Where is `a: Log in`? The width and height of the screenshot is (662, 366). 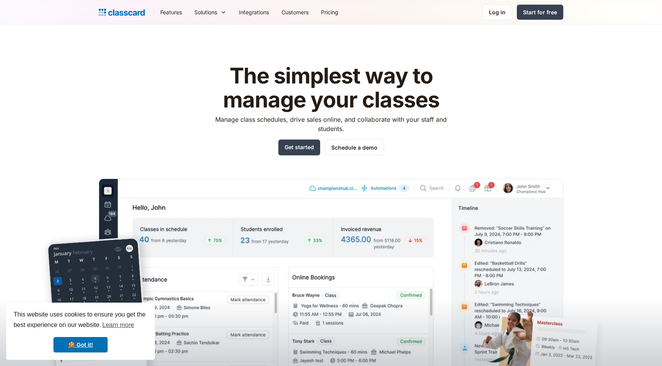
a: Log in is located at coordinates (497, 12).